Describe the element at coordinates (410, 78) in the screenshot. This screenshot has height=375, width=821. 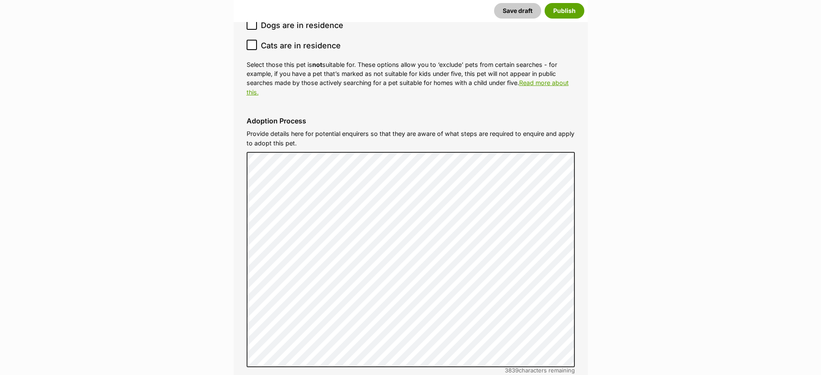
I see `p: Select those this pet is suitable for. These options allow you to ‘exclude’ pets from certain sea...` at that location.